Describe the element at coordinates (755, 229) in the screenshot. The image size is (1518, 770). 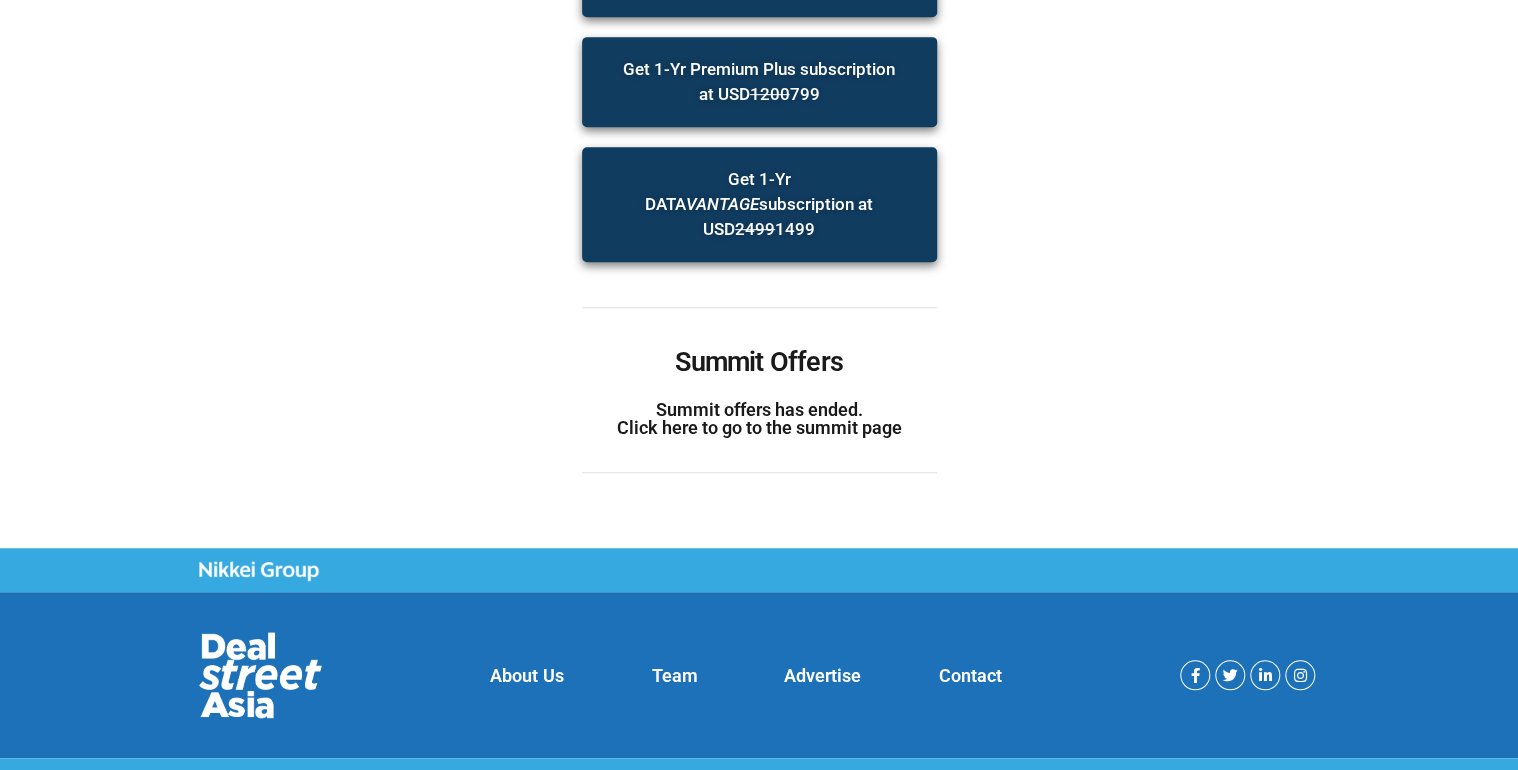
I see `s: 2499` at that location.